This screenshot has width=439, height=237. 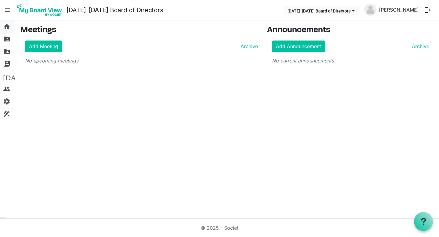 I want to click on a: Add Meeting, so click(x=44, y=46).